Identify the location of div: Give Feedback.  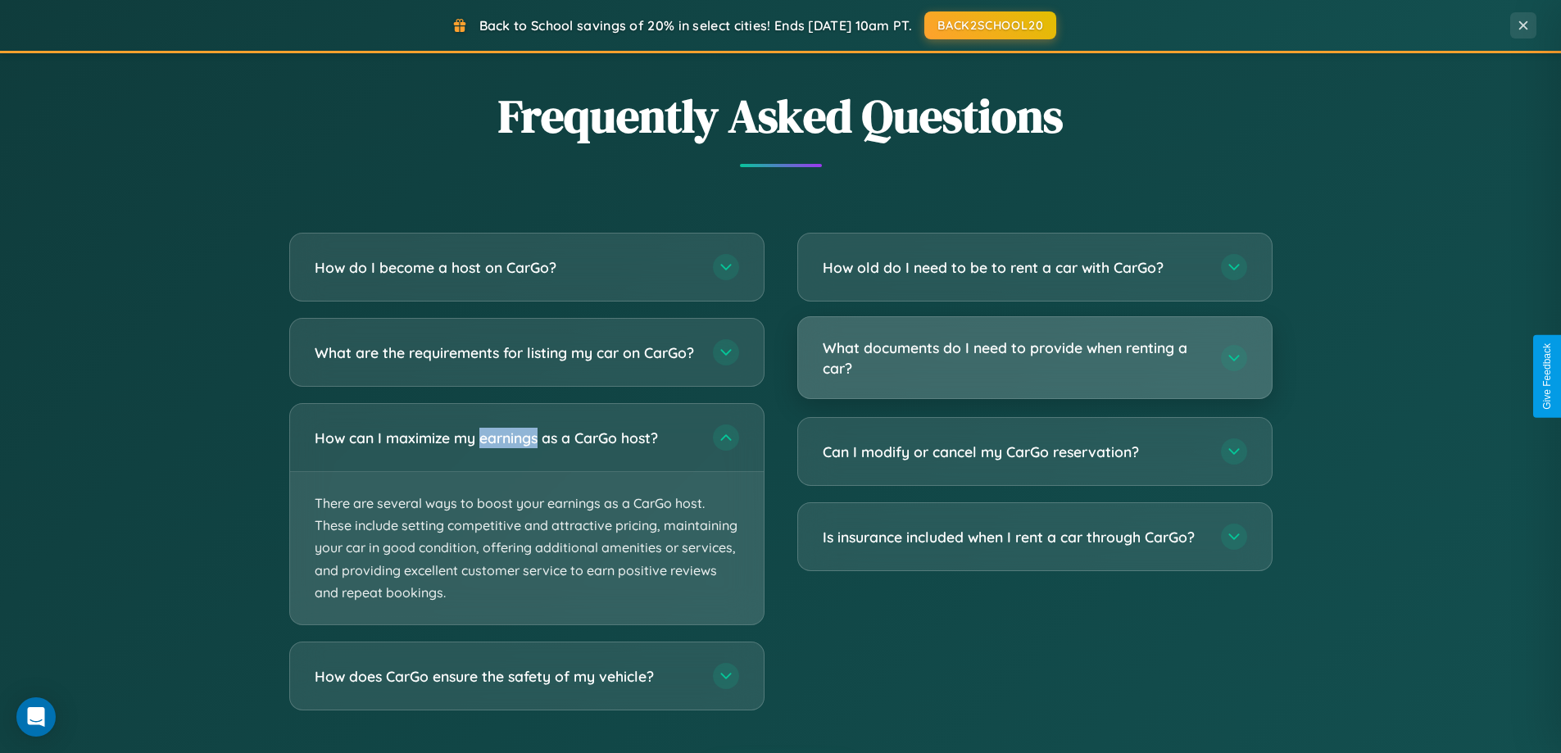
(1547, 376).